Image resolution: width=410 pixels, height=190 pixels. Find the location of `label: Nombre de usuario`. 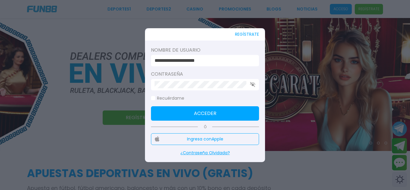

label: Nombre de usuario is located at coordinates (205, 50).